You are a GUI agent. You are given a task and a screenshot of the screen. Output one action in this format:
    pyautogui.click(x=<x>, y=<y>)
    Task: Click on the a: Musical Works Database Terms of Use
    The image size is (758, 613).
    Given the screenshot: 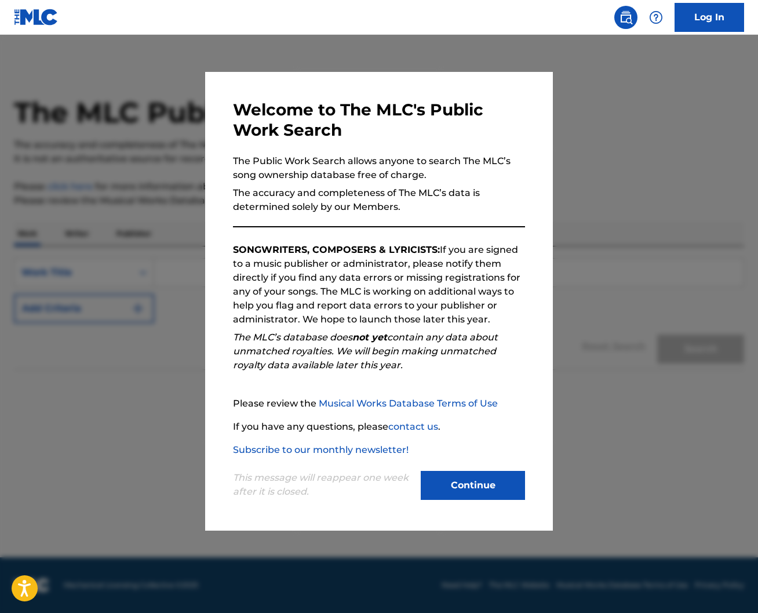 What is the action you would take?
    pyautogui.click(x=408, y=403)
    